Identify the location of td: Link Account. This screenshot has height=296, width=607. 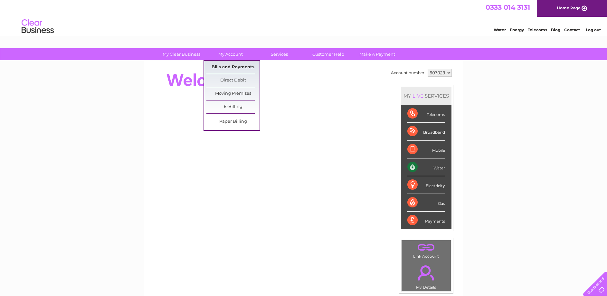
(426, 250).